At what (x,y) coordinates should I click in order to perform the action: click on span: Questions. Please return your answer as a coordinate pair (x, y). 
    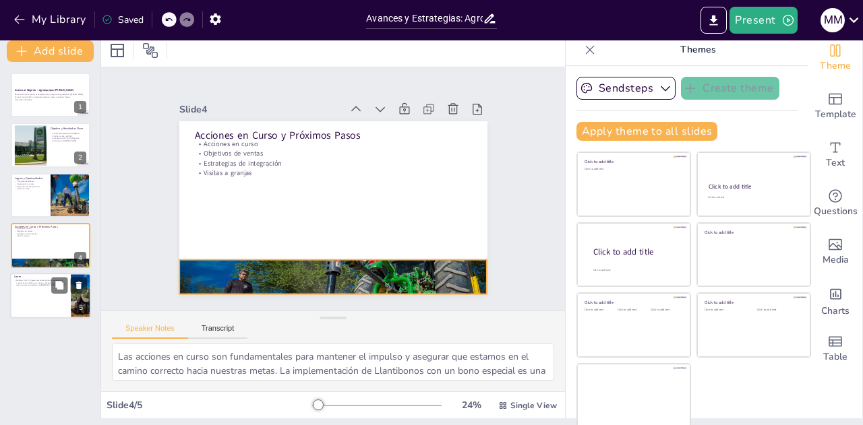
    Looking at the image, I should click on (835, 212).